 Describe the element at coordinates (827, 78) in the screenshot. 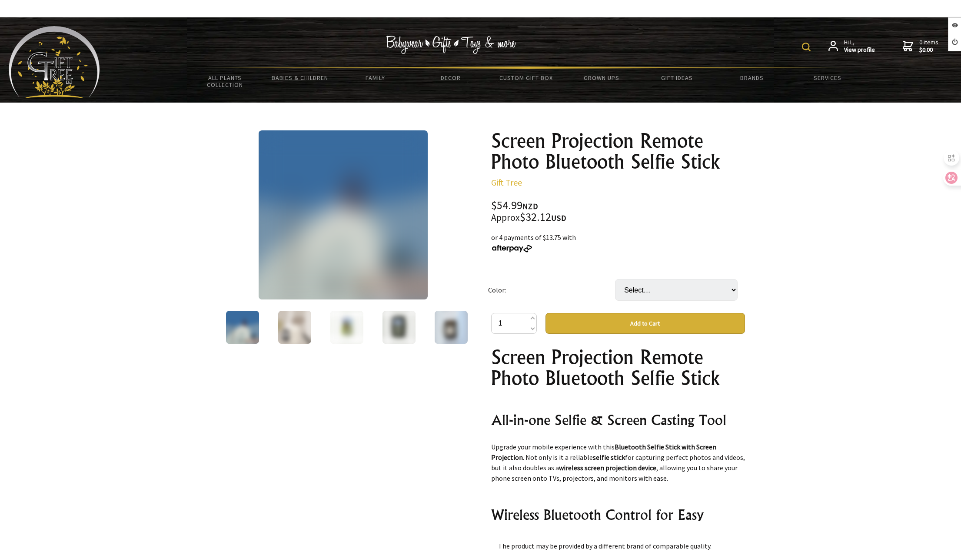

I see `a: Services` at that location.